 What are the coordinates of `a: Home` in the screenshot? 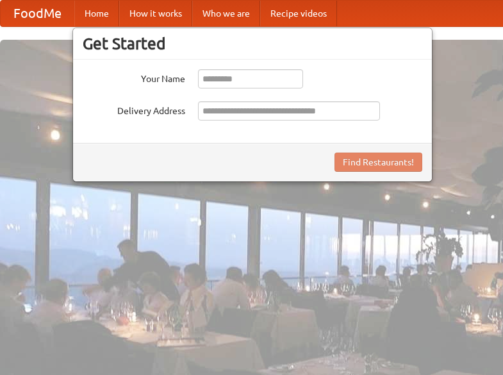 It's located at (97, 13).